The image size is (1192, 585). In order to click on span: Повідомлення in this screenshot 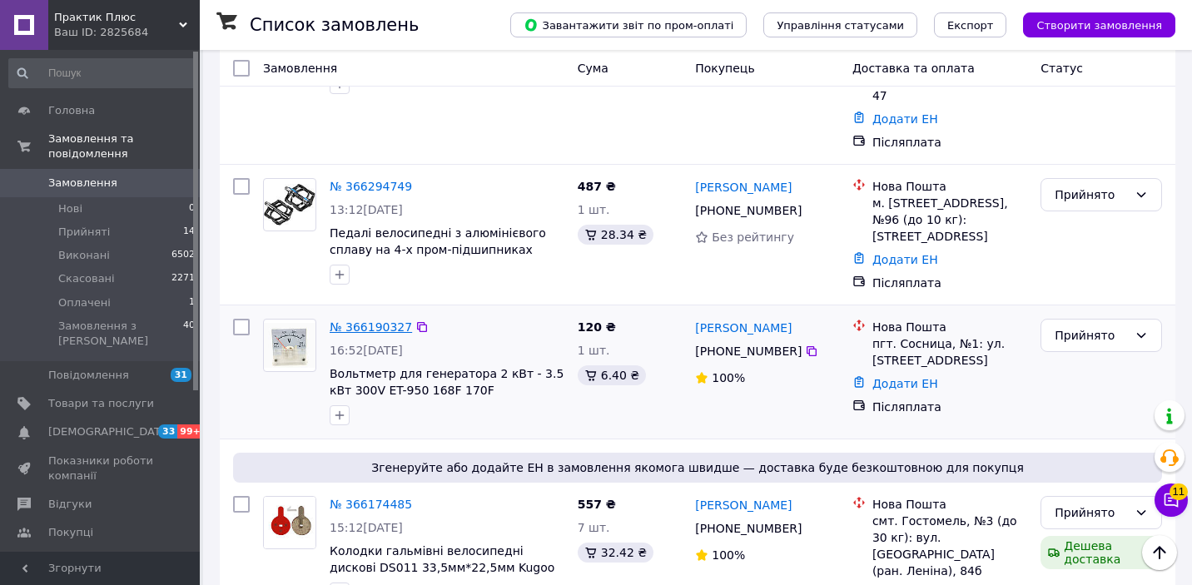, I will do `click(88, 375)`.